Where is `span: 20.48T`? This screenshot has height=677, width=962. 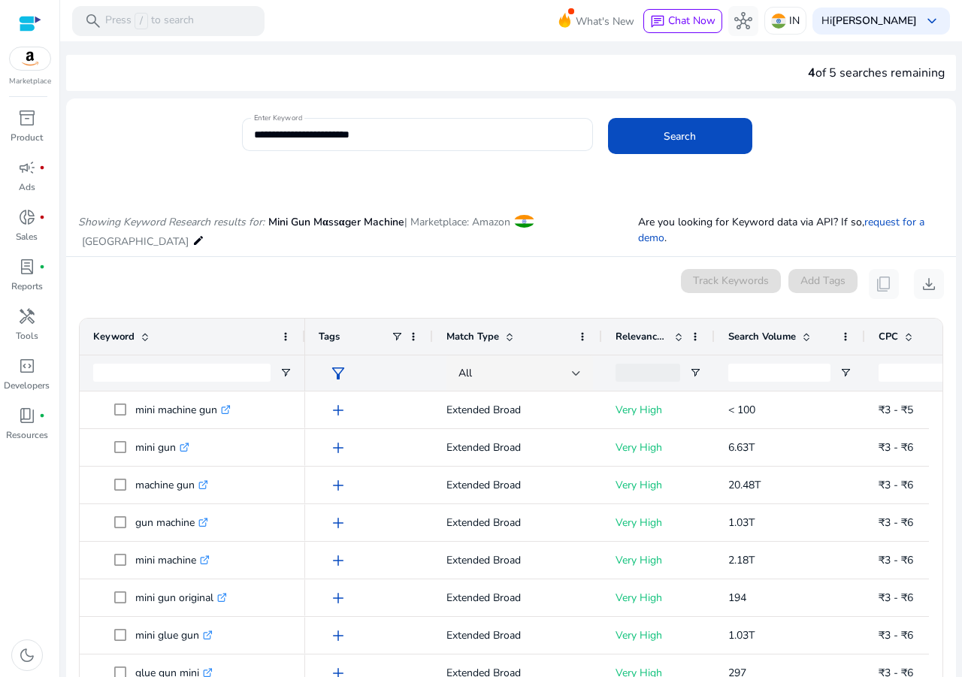
span: 20.48T is located at coordinates (744, 485).